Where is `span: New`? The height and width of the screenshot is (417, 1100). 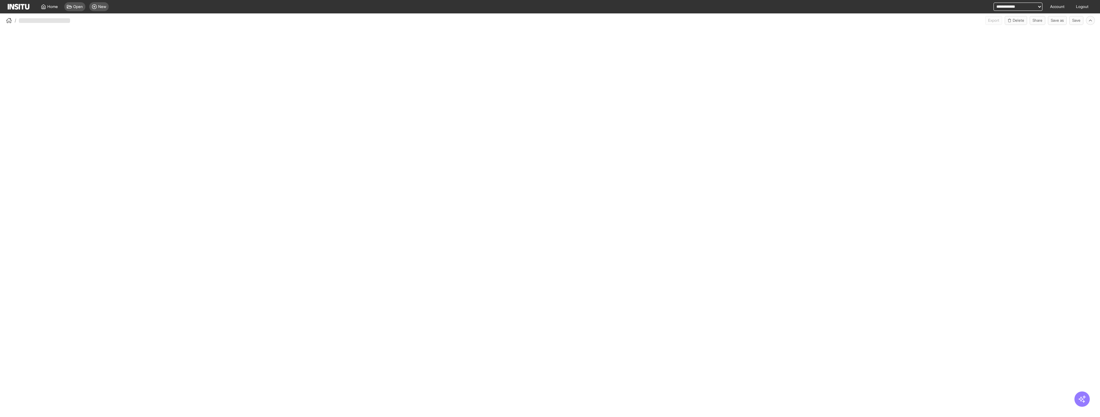
span: New is located at coordinates (102, 7).